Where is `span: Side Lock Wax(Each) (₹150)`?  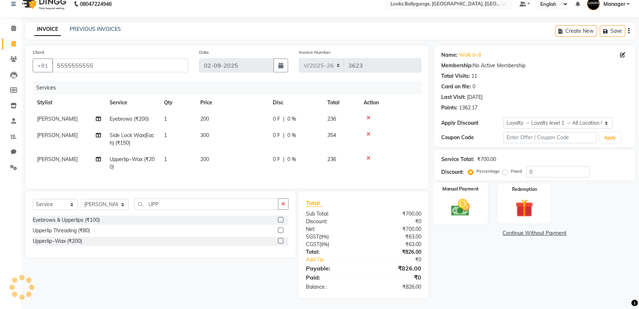 span: Side Lock Wax(Each) (₹150) is located at coordinates (132, 139).